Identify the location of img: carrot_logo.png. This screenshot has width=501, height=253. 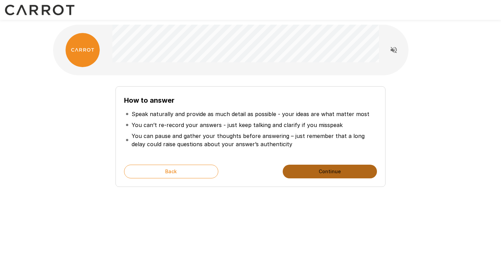
(83, 50).